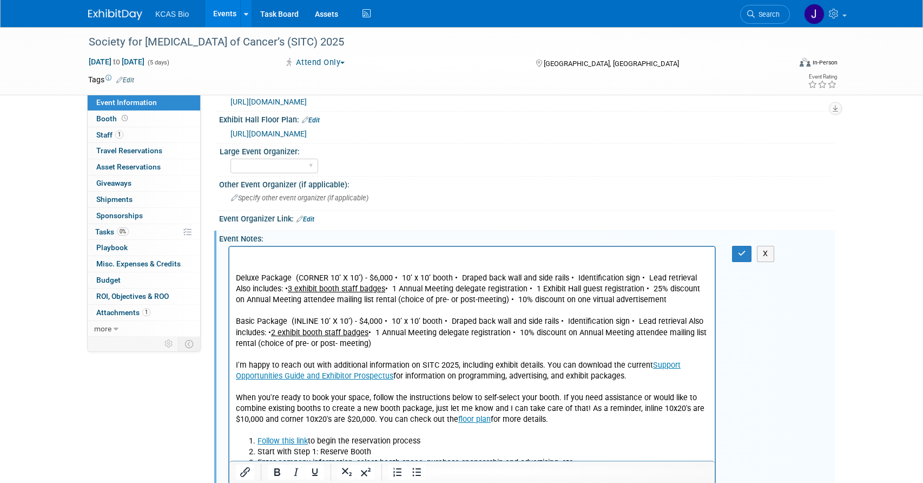 The height and width of the screenshot is (483, 923). Describe the element at coordinates (300, 197) in the screenshot. I see `span: Specify other event organizer (if applicable)` at that location.